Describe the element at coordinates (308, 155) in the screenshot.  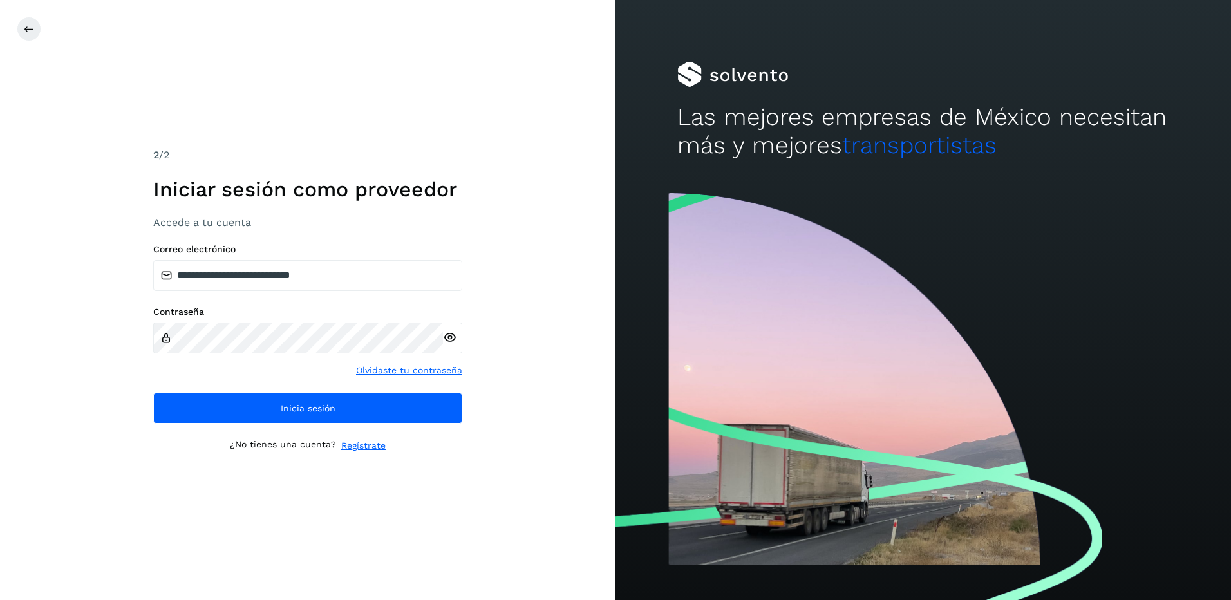
I see `div: /2` at that location.